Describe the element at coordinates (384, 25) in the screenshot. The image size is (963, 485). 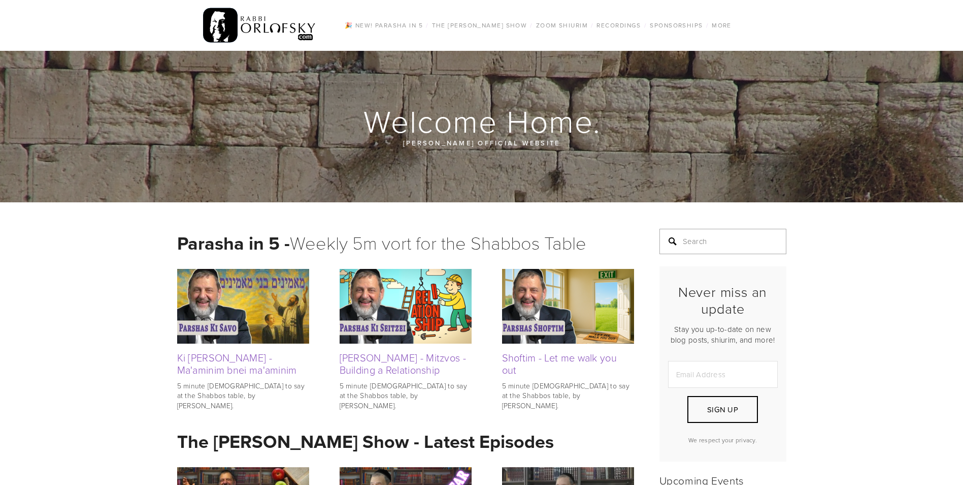
I see `a: 🎉 NEW! Parasha in 5` at that location.